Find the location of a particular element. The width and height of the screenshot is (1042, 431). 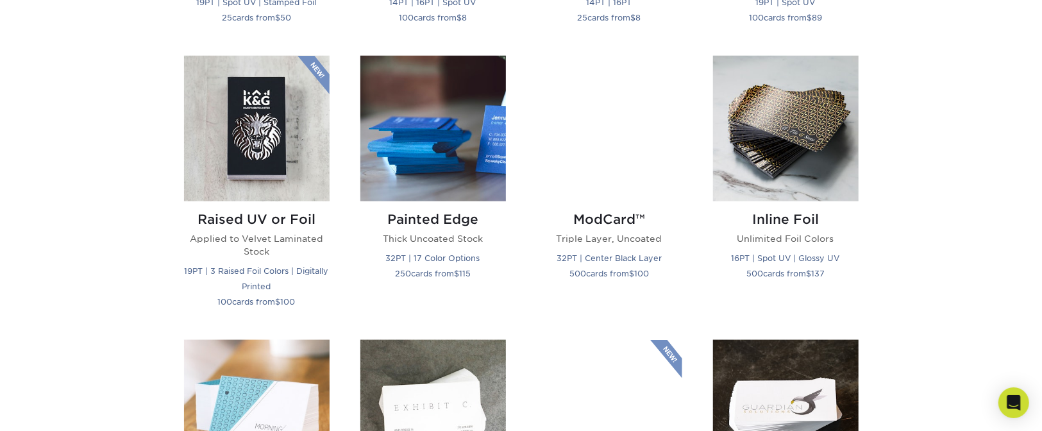

span: 137 is located at coordinates (818, 273).